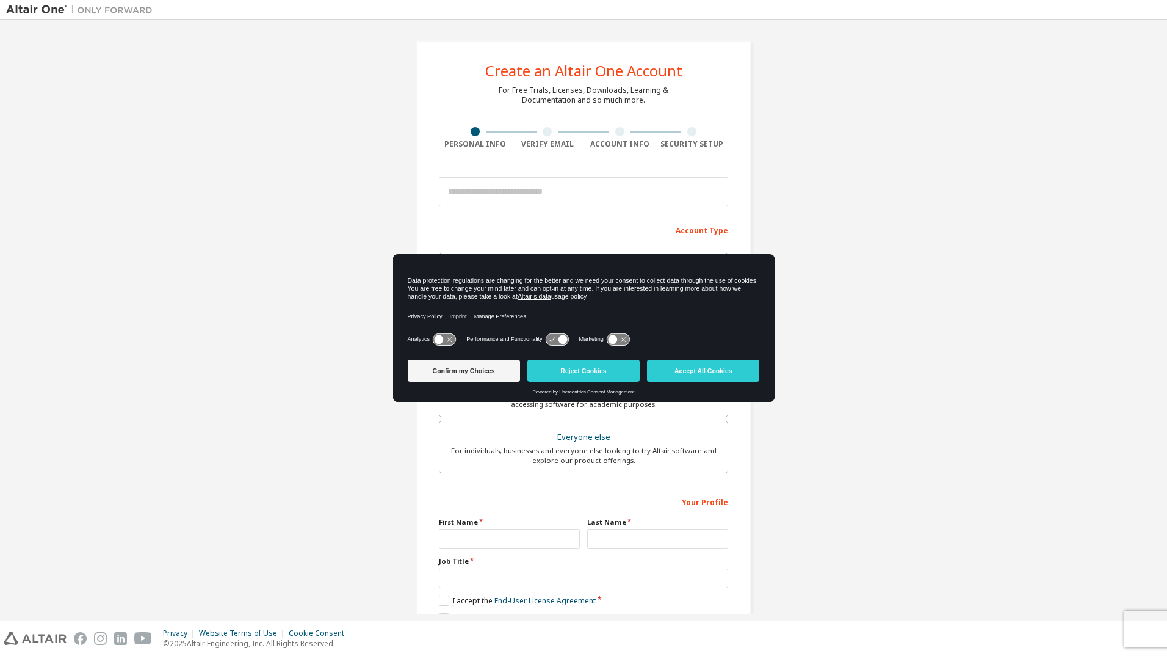 The height and width of the screenshot is (656, 1167). Describe the element at coordinates (584, 95) in the screenshot. I see `div: For Free Trials, Licenses, Downloads, Learning & Documentation and so much more.` at that location.